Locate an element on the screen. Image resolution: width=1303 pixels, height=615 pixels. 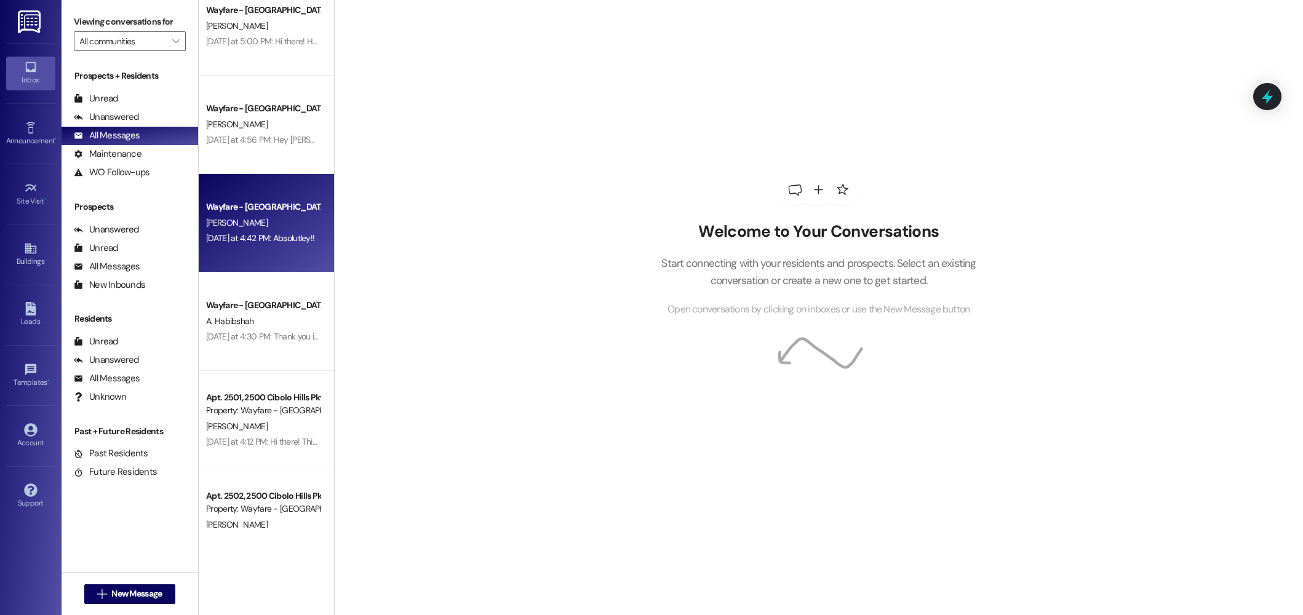
a: Support is located at coordinates (31, 496).